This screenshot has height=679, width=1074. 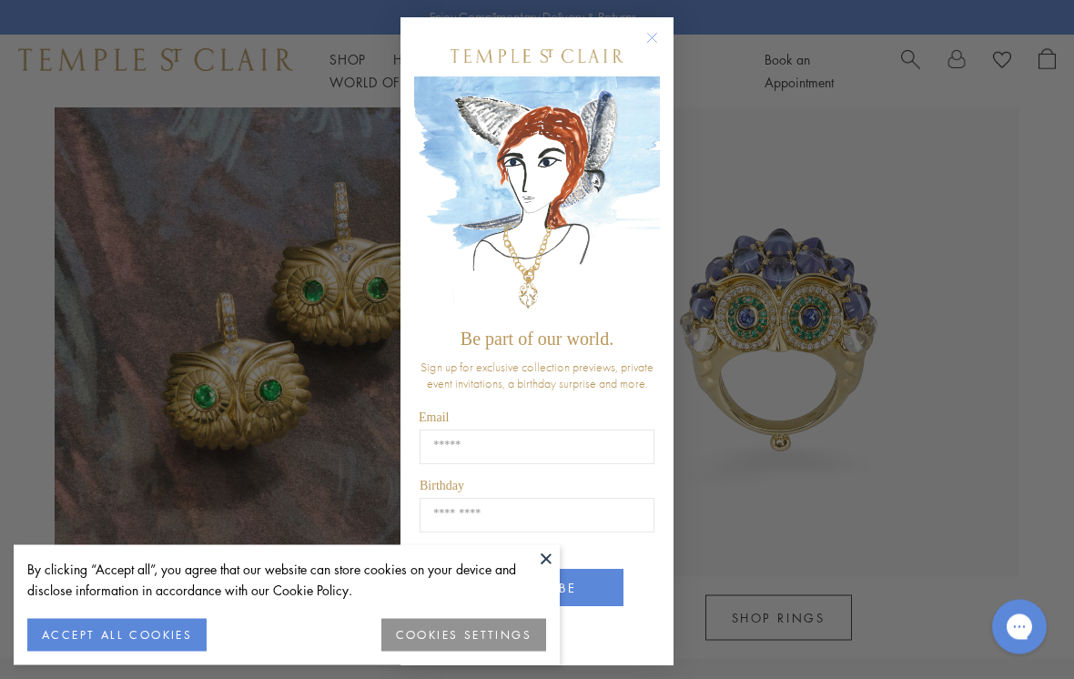 I want to click on button: COOKIES SETTINGS, so click(x=463, y=635).